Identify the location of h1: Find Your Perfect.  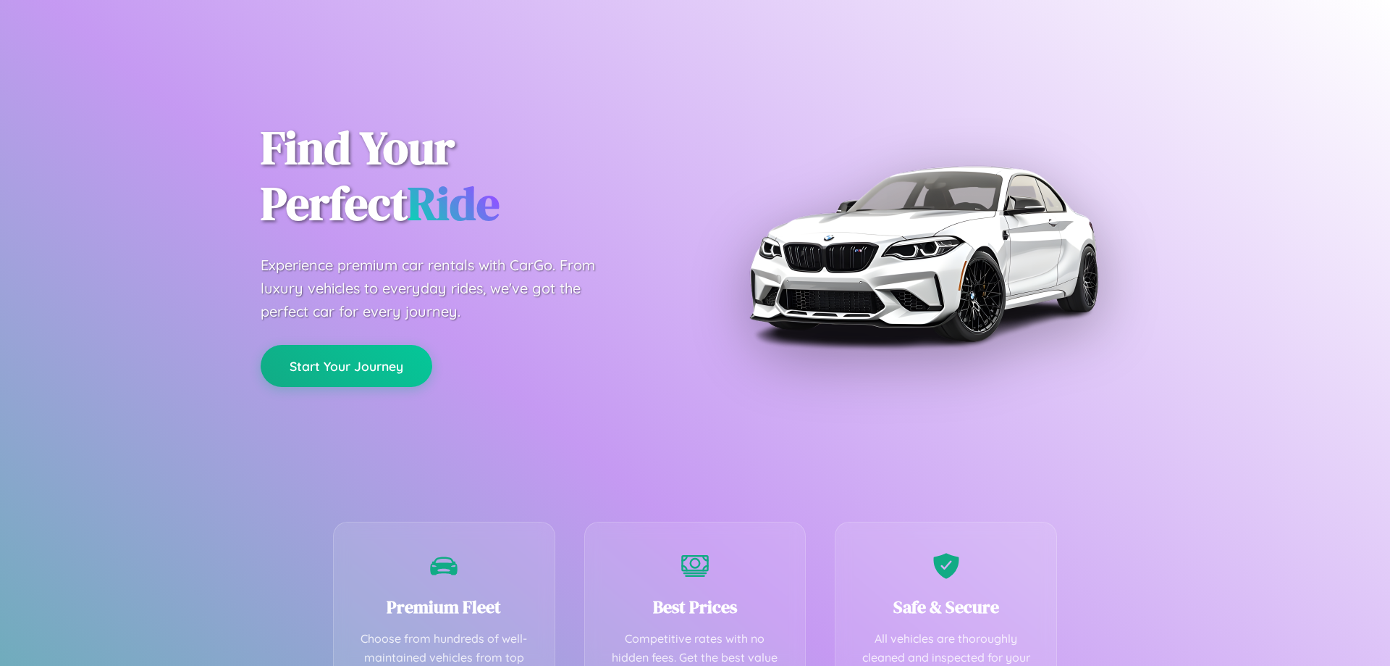
(467, 176).